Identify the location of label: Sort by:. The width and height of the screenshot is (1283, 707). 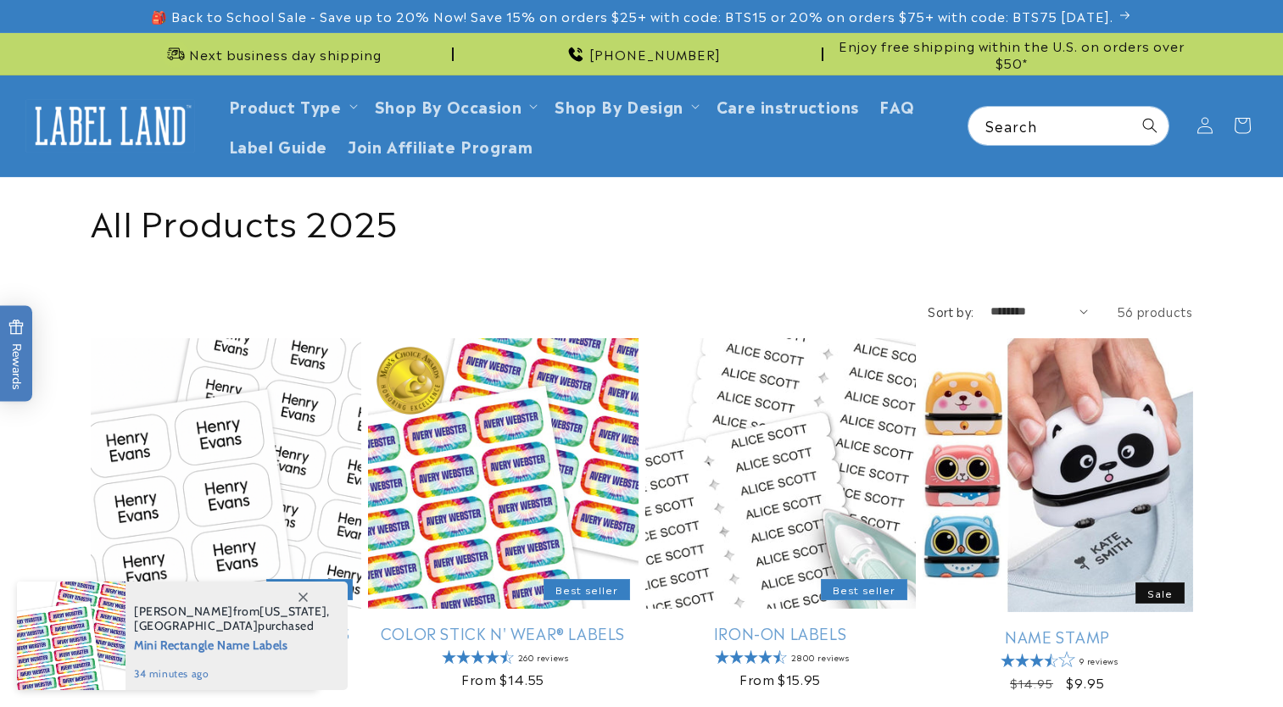
(950, 311).